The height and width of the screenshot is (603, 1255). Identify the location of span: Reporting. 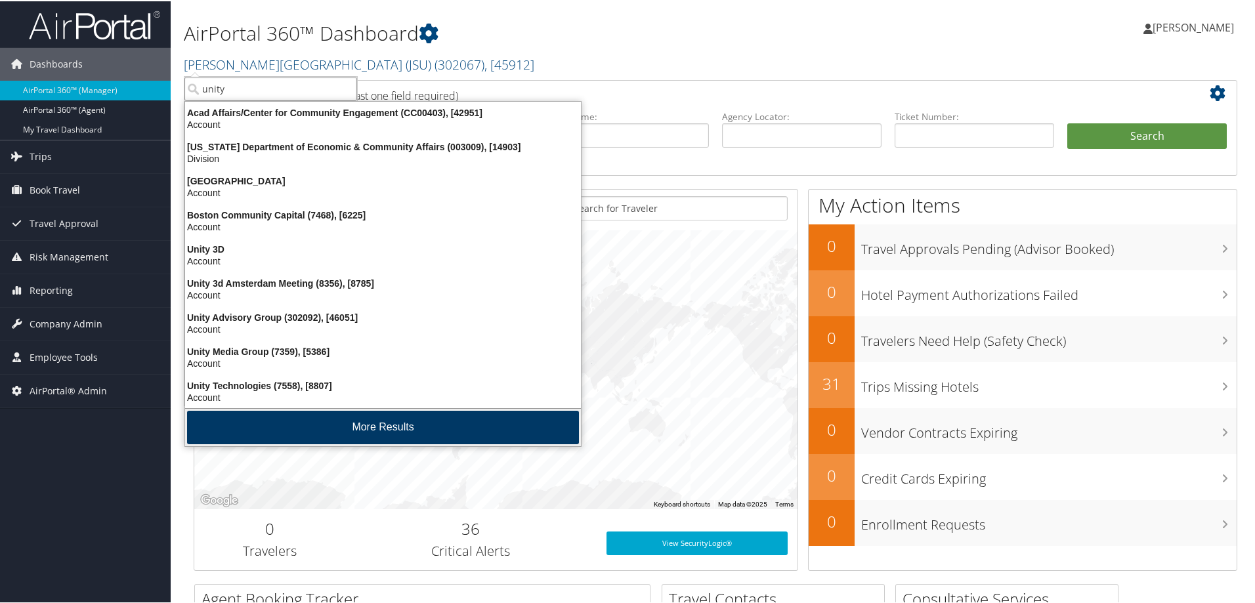
(51, 290).